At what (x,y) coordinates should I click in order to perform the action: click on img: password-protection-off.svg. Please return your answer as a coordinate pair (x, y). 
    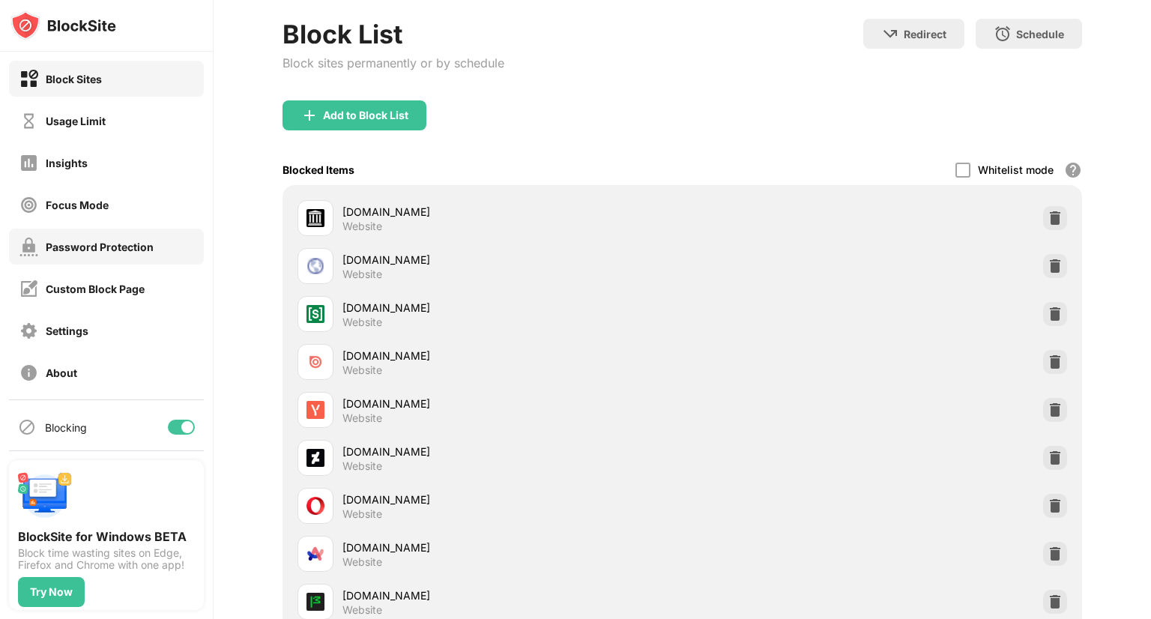
    Looking at the image, I should click on (28, 247).